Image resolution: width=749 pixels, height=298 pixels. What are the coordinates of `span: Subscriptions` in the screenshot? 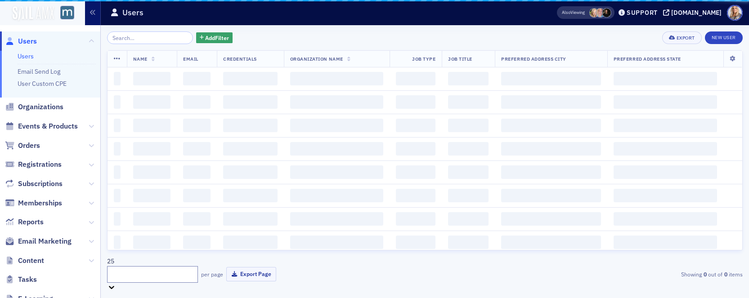 It's located at (40, 184).